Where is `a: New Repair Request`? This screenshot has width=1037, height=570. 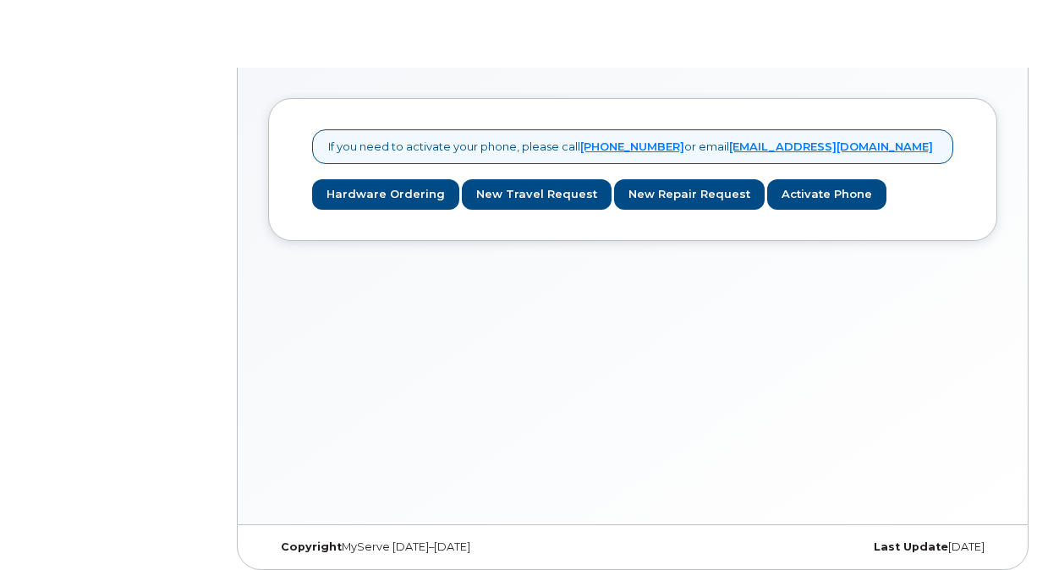
a: New Repair Request is located at coordinates (690, 195).